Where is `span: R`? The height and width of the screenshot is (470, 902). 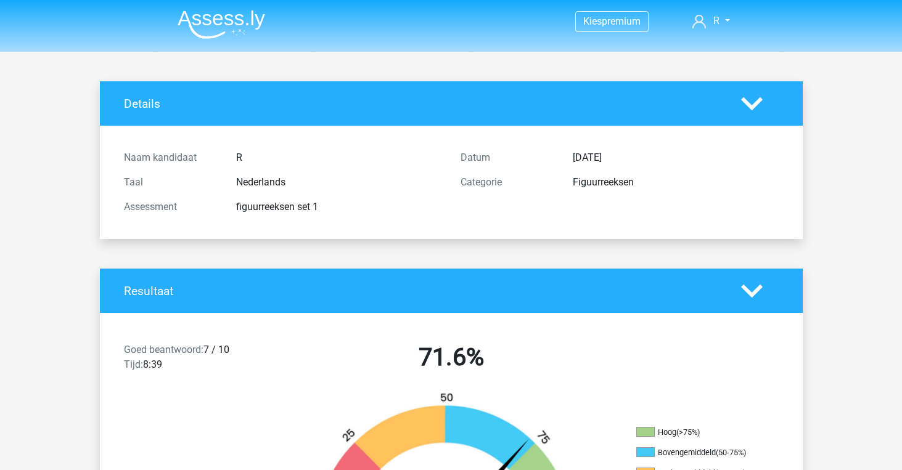
span: R is located at coordinates (716, 20).